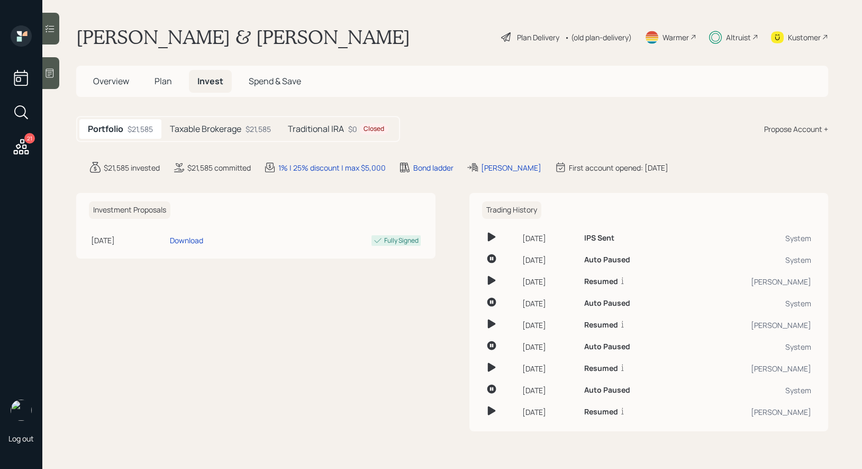 This screenshot has height=469, width=862. What do you see at coordinates (598, 37) in the screenshot?
I see `div: • (old plan-delivery)` at bounding box center [598, 37].